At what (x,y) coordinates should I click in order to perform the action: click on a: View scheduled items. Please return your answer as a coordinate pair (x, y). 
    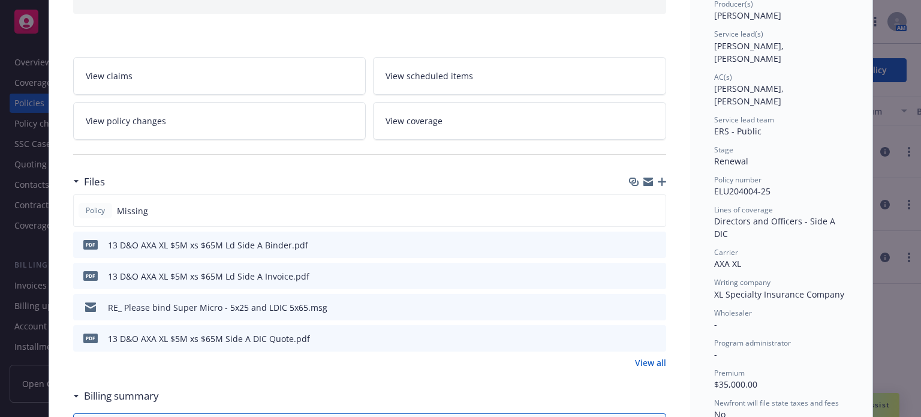
    Looking at the image, I should click on (519, 76).